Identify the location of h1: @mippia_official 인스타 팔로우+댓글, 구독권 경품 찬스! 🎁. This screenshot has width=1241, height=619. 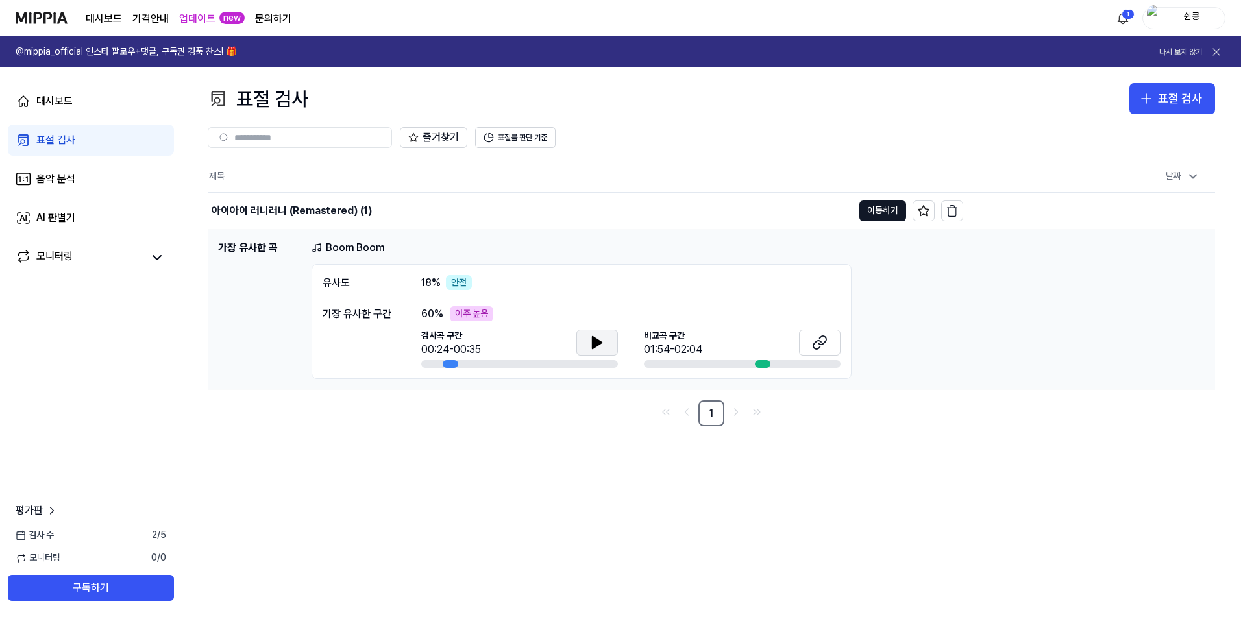
(126, 52).